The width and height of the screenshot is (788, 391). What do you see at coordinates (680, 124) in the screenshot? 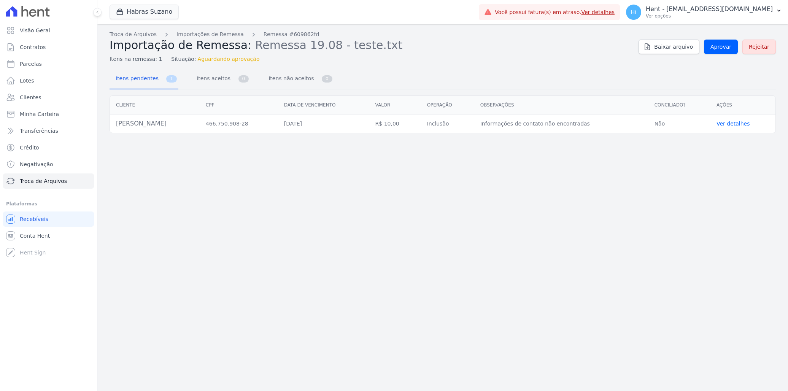
I see `td: Não` at bounding box center [680, 124].